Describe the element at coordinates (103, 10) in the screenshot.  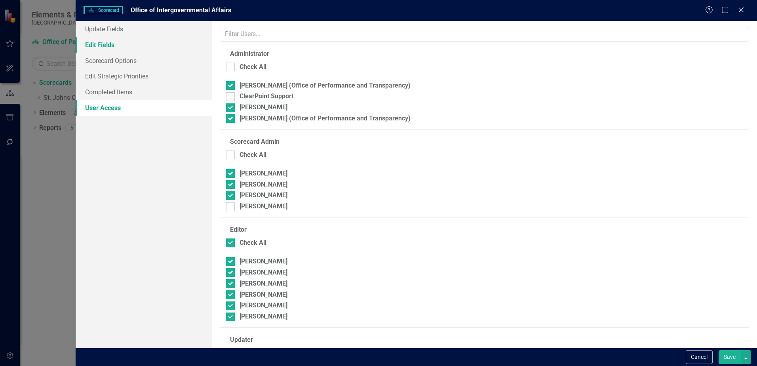
I see `span: Scorecard` at that location.